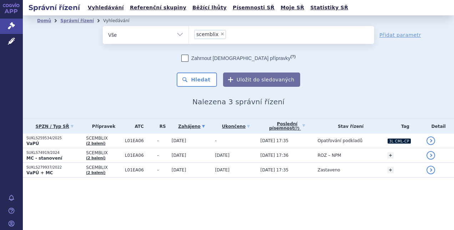 This screenshot has width=454, height=230. Describe the element at coordinates (54, 153) in the screenshot. I see `p: SUKLS74919/2024` at that location.